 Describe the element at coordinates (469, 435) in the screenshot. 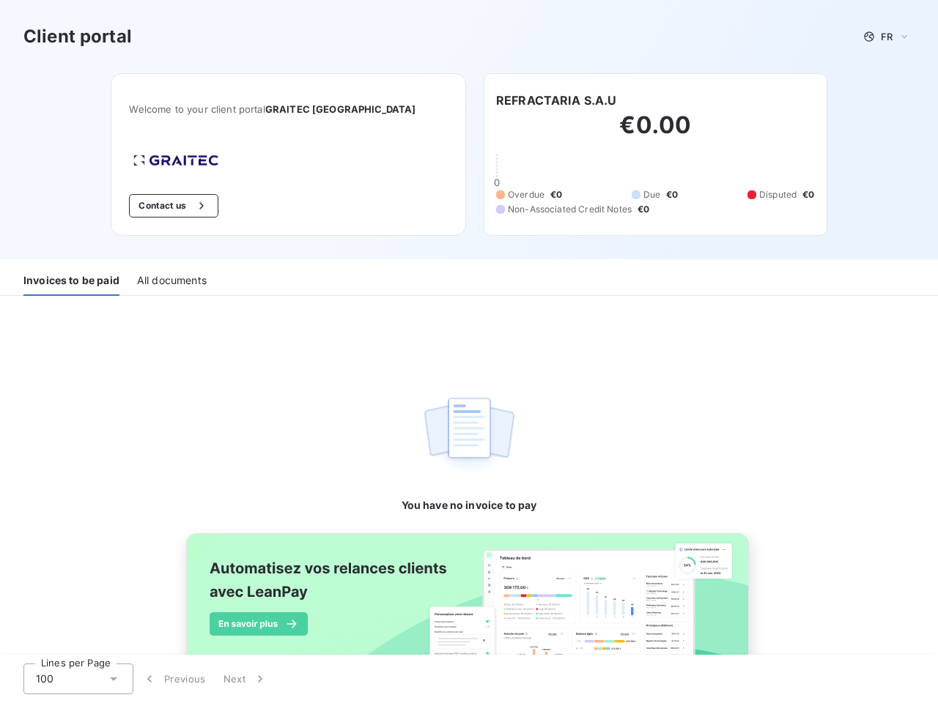

I see `img: empty state` at that location.